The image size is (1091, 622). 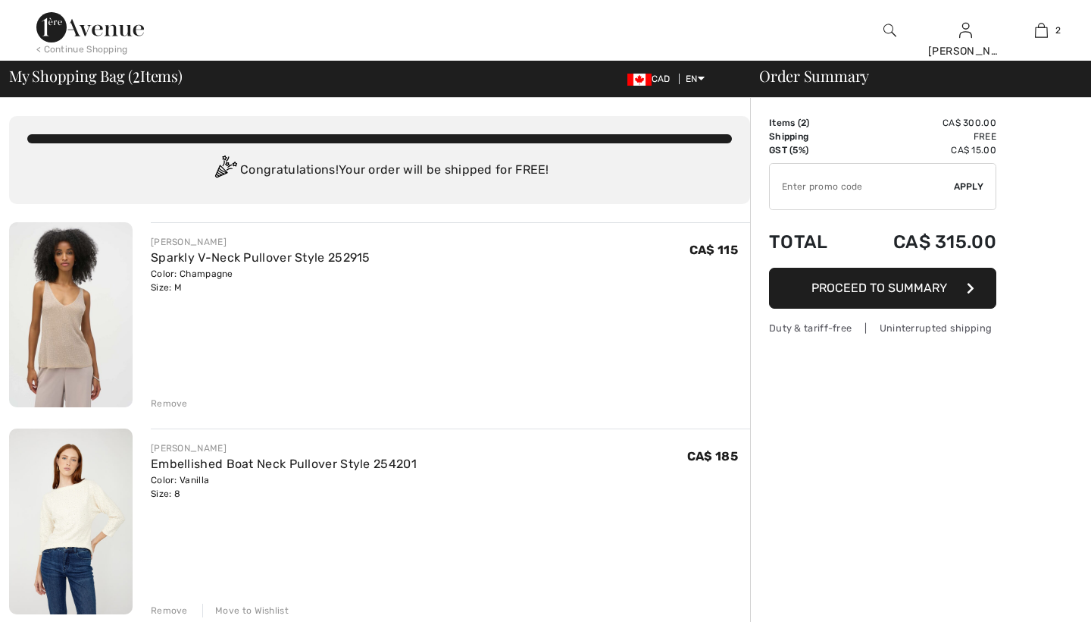 I want to click on td: Total, so click(x=810, y=242).